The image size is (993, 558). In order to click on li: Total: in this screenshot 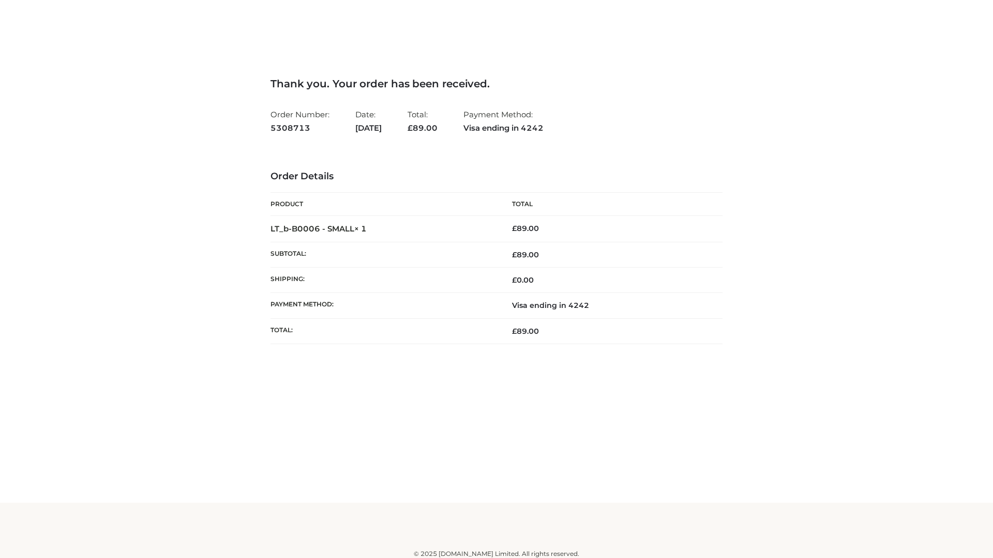, I will do `click(422, 121)`.